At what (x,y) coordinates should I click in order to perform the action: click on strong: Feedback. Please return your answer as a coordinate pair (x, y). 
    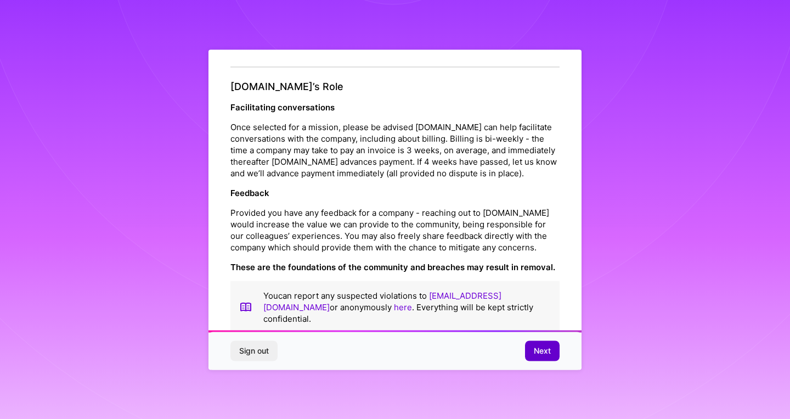
    Looking at the image, I should click on (250, 192).